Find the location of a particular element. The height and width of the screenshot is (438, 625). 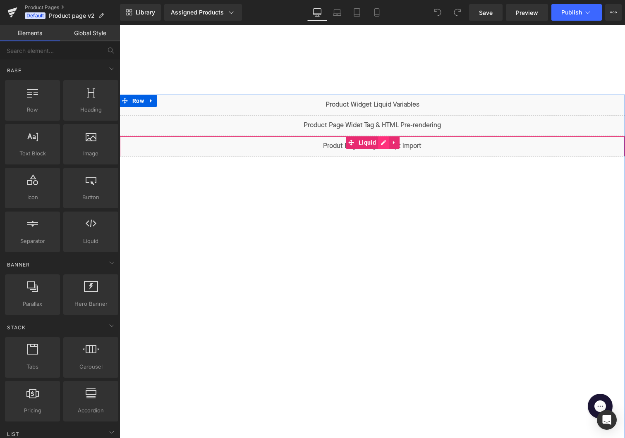

span: Hero Banner is located at coordinates (91, 304).